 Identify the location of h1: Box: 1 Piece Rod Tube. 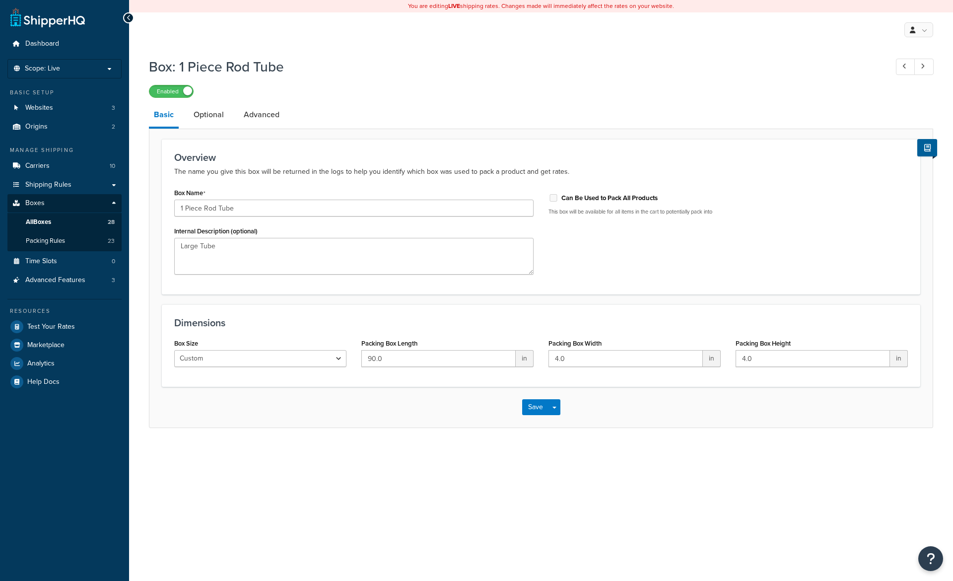
(513, 67).